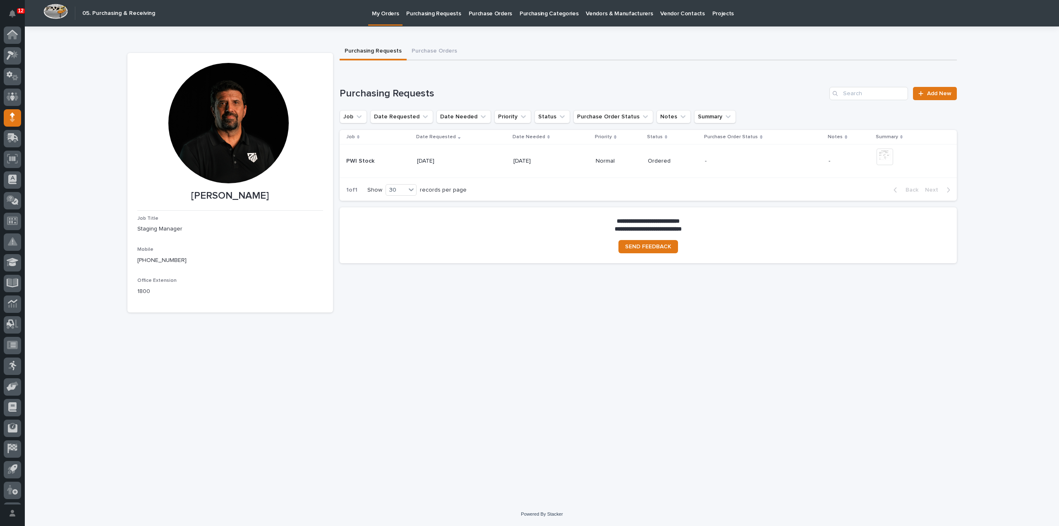 This screenshot has height=526, width=1059. Describe the element at coordinates (436, 137) in the screenshot. I see `p: Date Requested` at that location.